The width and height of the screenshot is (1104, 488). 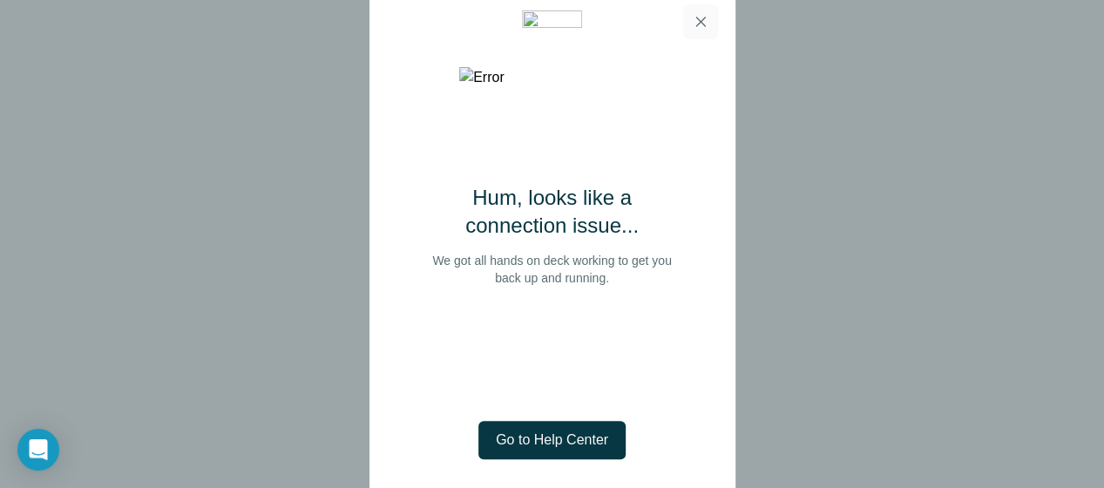 I want to click on h2: Hum, looks like a connection issue..., so click(x=552, y=212).